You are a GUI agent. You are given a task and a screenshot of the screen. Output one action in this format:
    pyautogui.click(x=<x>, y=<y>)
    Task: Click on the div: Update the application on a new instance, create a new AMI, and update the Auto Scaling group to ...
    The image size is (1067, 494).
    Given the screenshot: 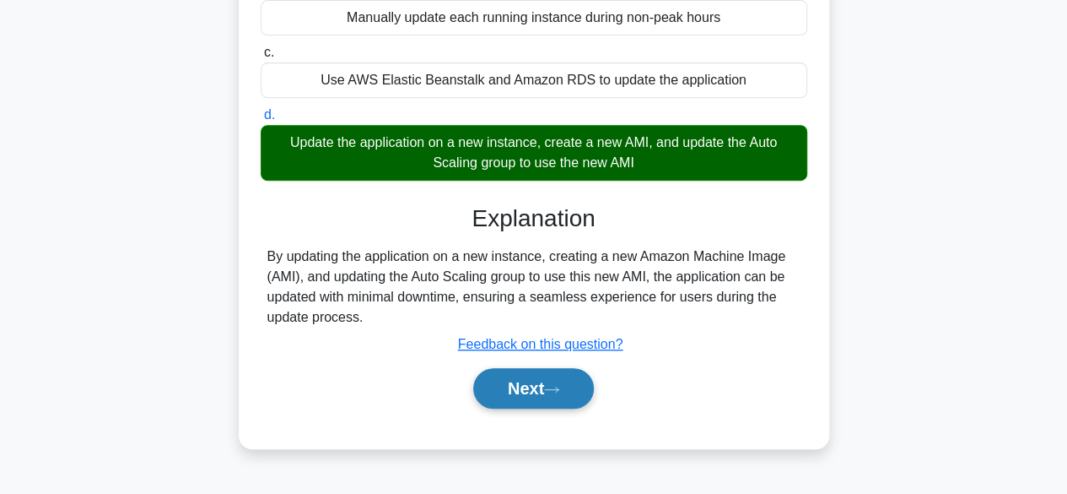 What is the action you would take?
    pyautogui.click(x=534, y=153)
    